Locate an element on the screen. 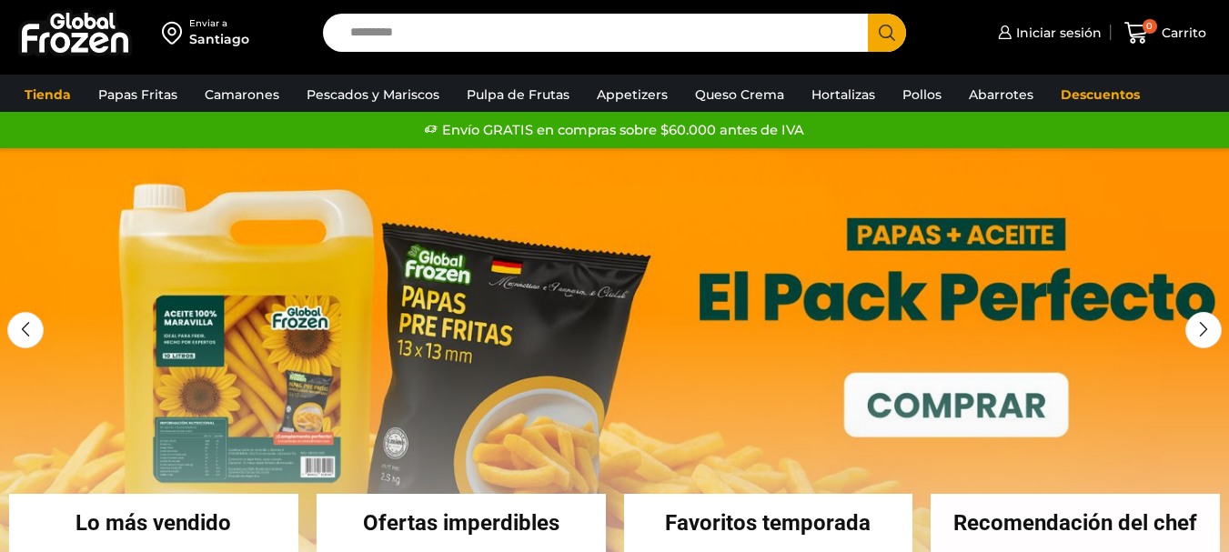  div: Previous slide is located at coordinates (25, 330).